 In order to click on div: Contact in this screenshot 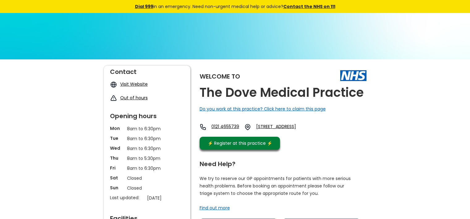, I will do `click(147, 70)`.